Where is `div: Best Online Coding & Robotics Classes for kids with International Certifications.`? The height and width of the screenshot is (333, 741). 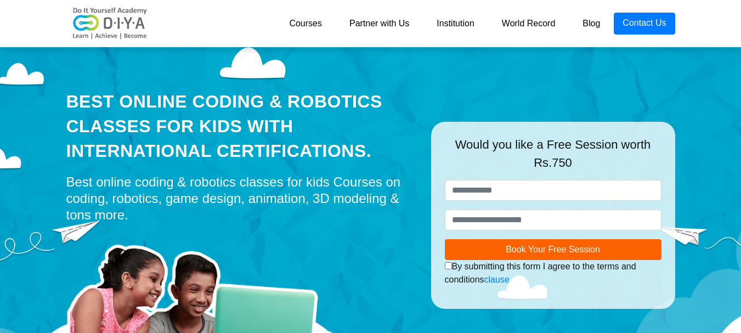
div: Best Online Coding & Robotics Classes for kids with International Certifications. is located at coordinates (240, 126).